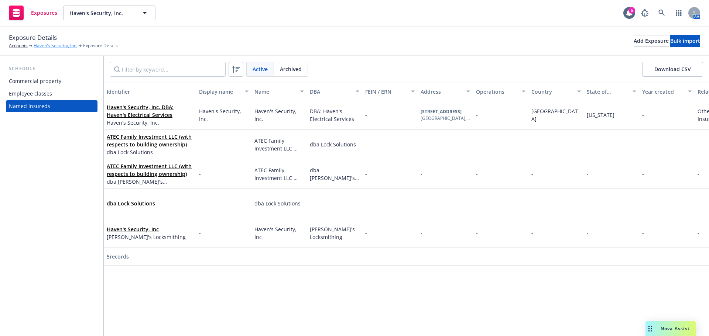 The height and width of the screenshot is (336, 709). Describe the element at coordinates (52, 106) in the screenshot. I see `a: Named insureds` at that location.